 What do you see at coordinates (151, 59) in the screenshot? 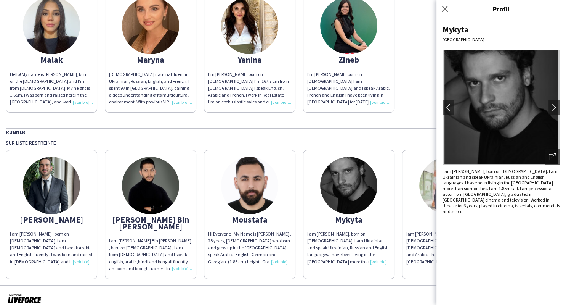
I see `div: Maryna` at bounding box center [151, 59].